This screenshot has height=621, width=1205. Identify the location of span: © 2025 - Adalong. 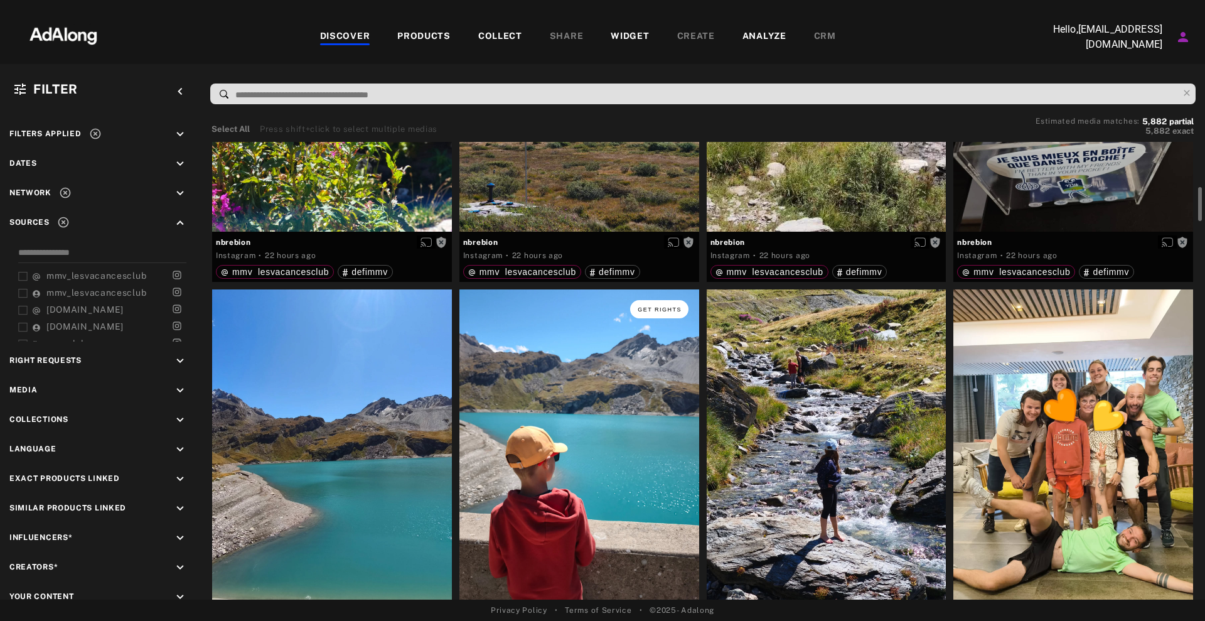
(682, 610).